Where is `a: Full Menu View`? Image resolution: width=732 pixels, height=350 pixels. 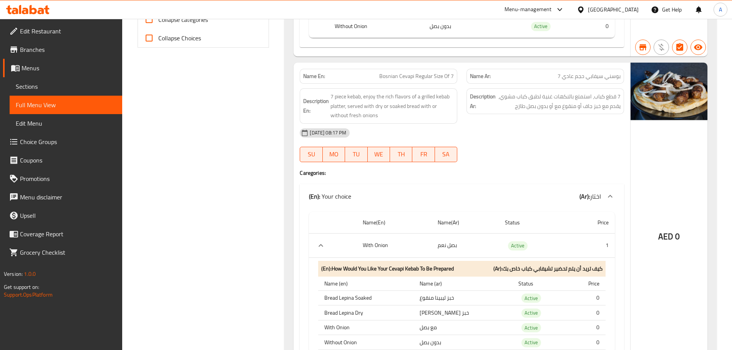
a: Full Menu View is located at coordinates (66, 105).